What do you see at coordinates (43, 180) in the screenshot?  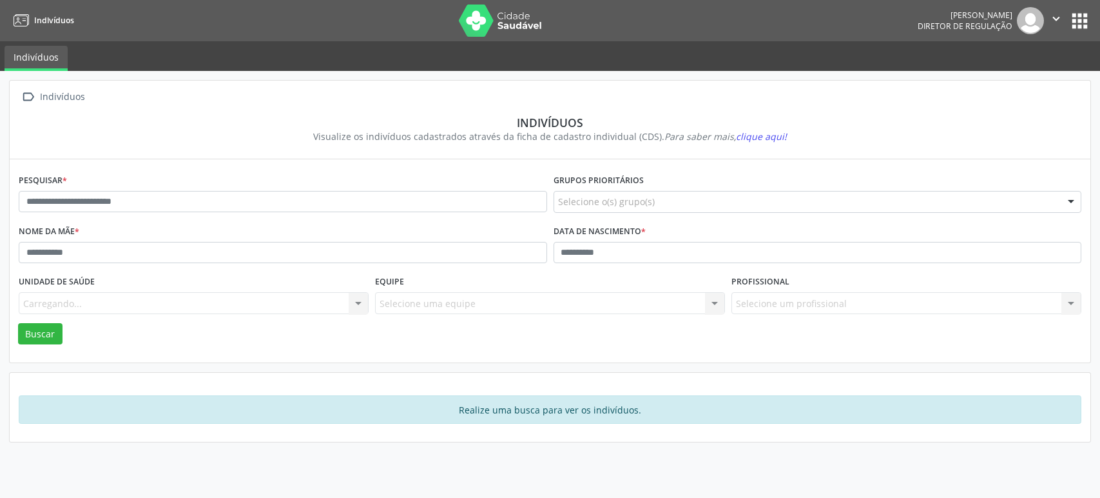 I see `label: Pesquisar` at bounding box center [43, 180].